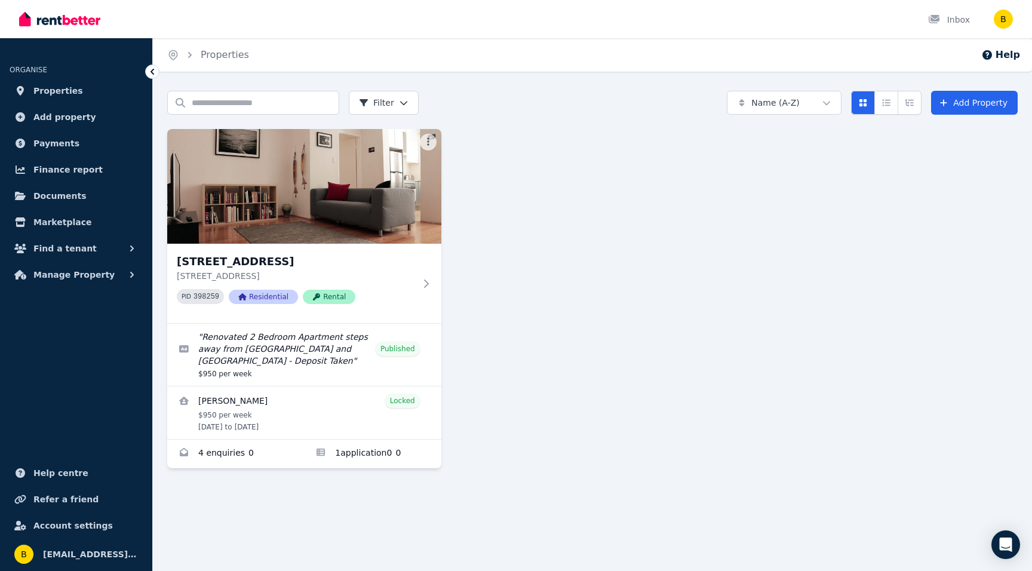  I want to click on span: ORGANISE, so click(28, 70).